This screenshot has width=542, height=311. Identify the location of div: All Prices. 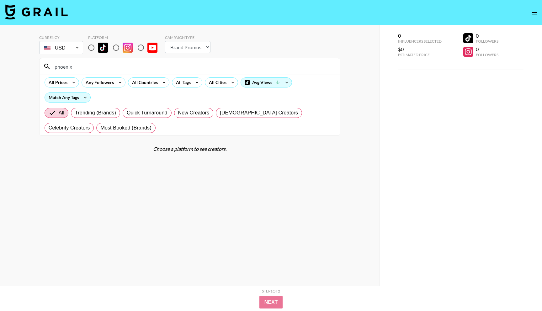
(57, 82).